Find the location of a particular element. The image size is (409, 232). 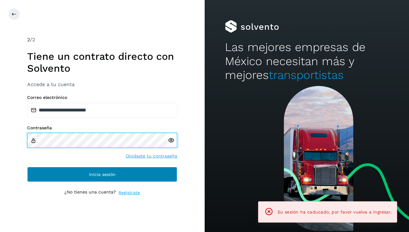

label: Contraseña is located at coordinates (102, 128).